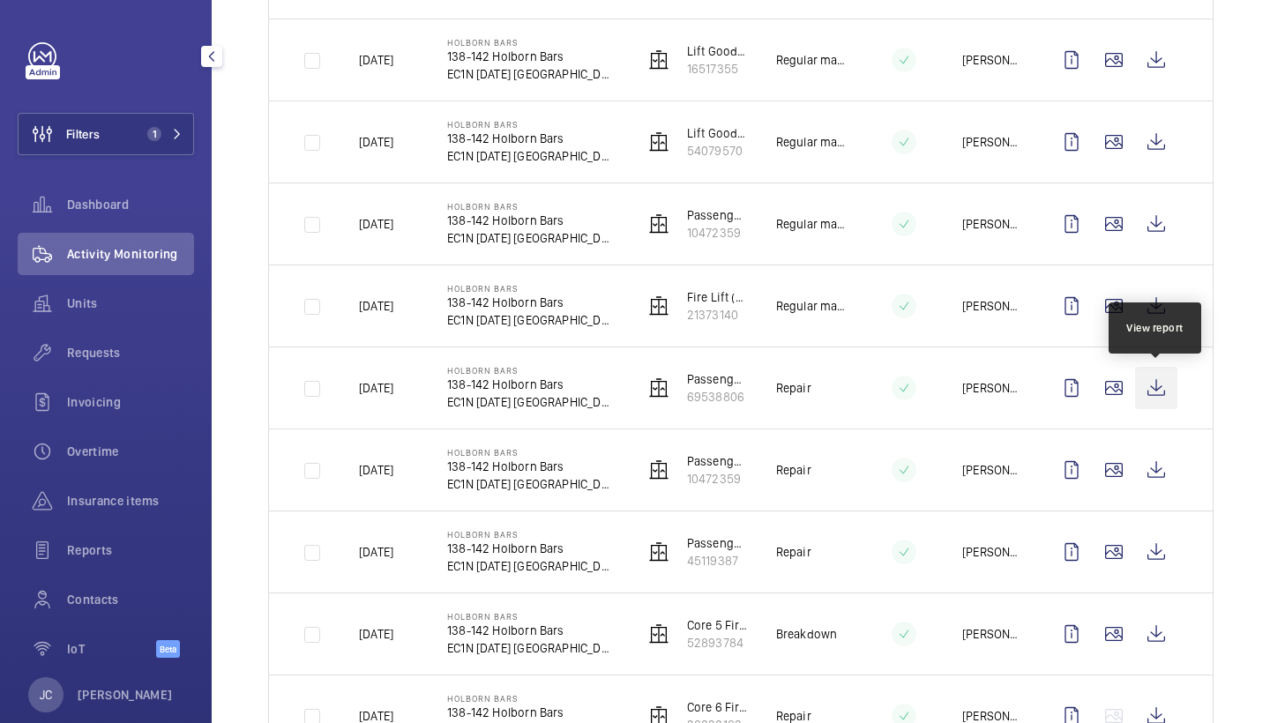 This screenshot has width=1270, height=723. I want to click on span: 1, so click(154, 134).